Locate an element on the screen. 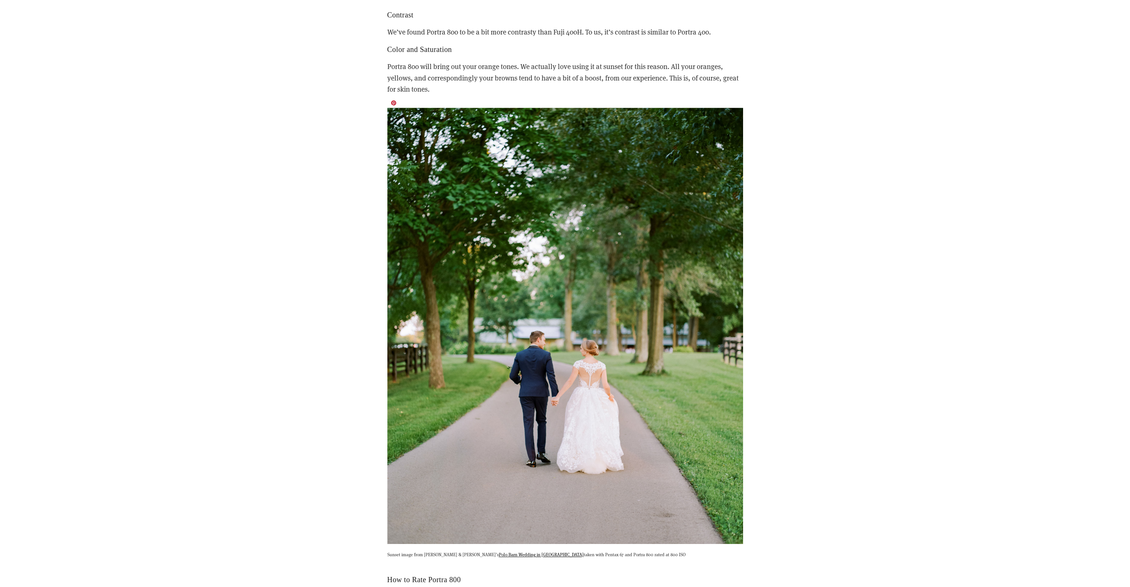 The height and width of the screenshot is (587, 1130). a: Pin it! is located at coordinates (394, 103).